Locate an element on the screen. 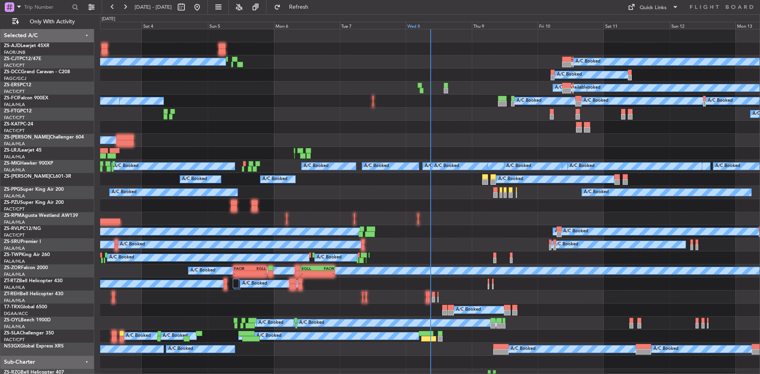 The height and width of the screenshot is (374, 760). span: T7-TRX is located at coordinates (12, 307).